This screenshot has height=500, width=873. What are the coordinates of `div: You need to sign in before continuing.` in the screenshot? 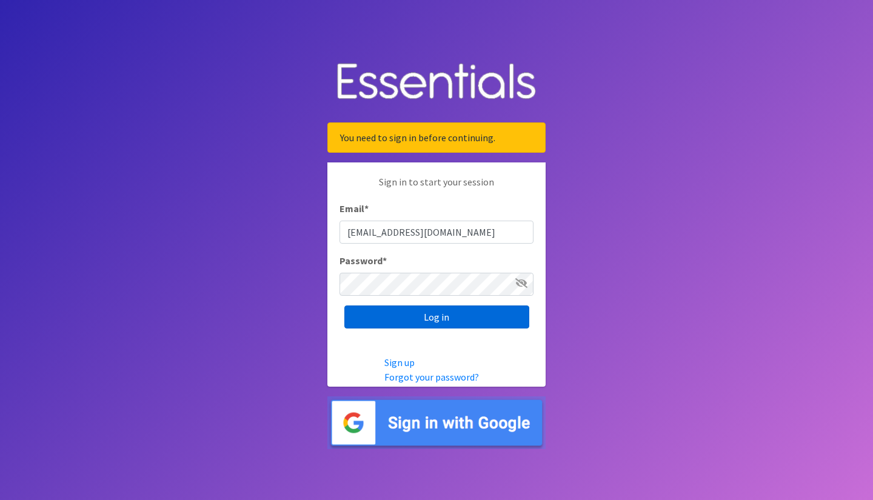 It's located at (436, 138).